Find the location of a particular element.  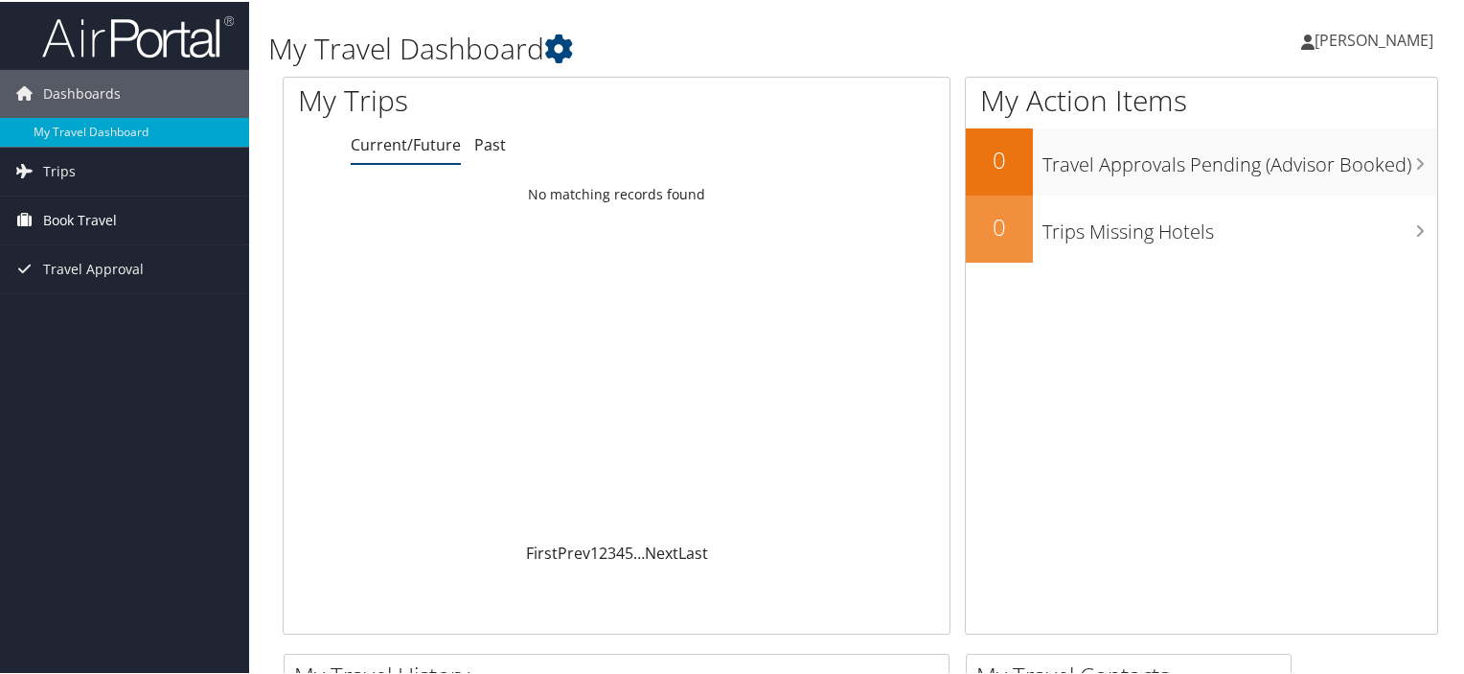

a: 0Travel Approvals Pending (Advisor Booked) is located at coordinates (1201, 160).